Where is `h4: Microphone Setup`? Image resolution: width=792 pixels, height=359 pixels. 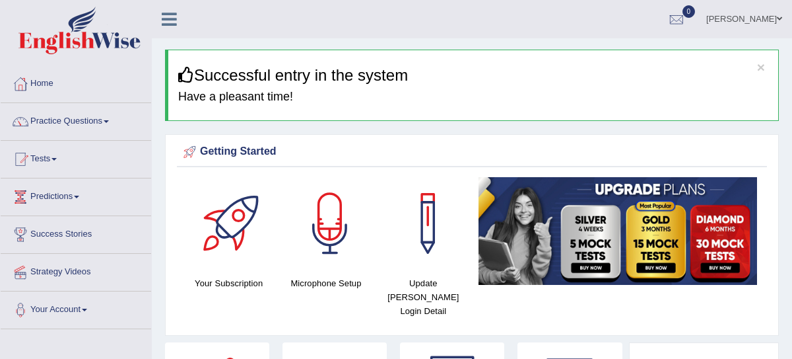
h4: Microphone Setup is located at coordinates (326, 283).